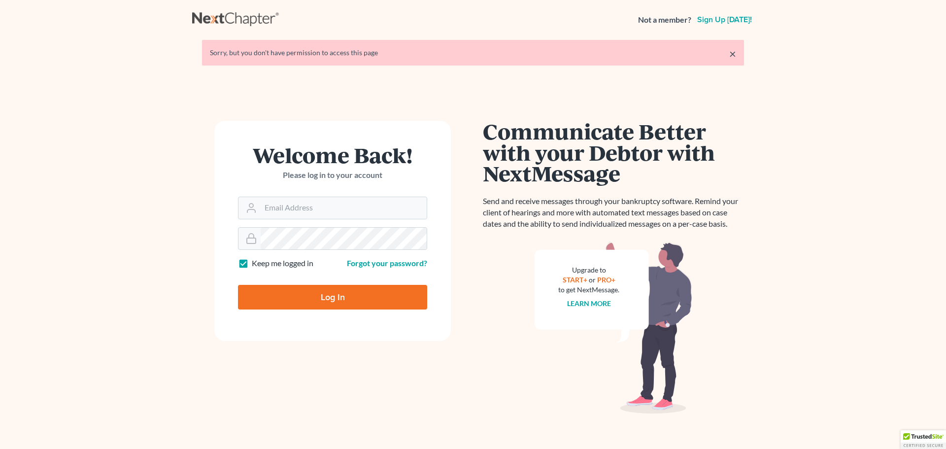 This screenshot has height=449, width=946. I want to click on div: to get NextMessage., so click(589, 290).